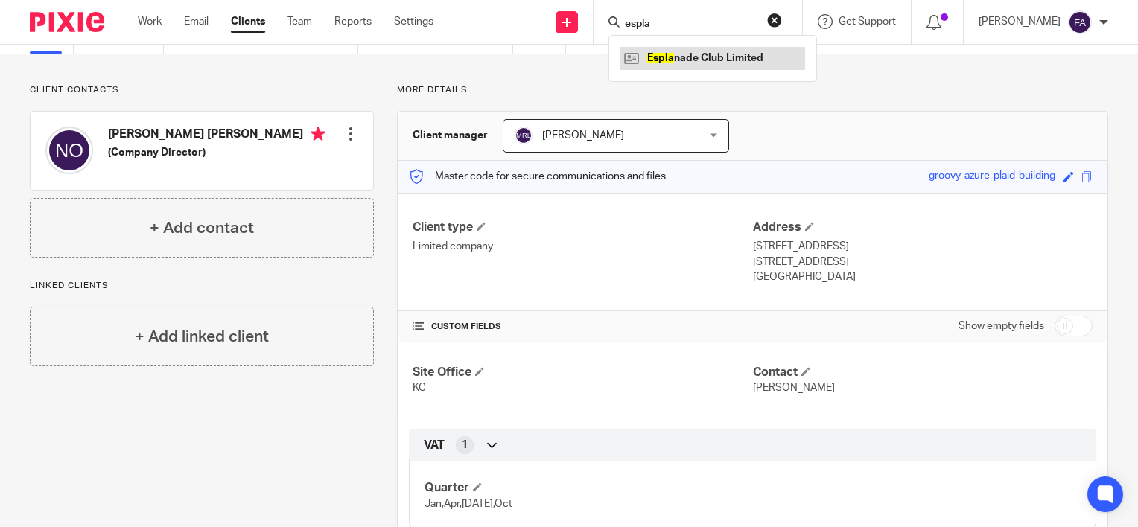 Image resolution: width=1138 pixels, height=527 pixels. What do you see at coordinates (775, 20) in the screenshot?
I see `button: Clear` at bounding box center [775, 20].